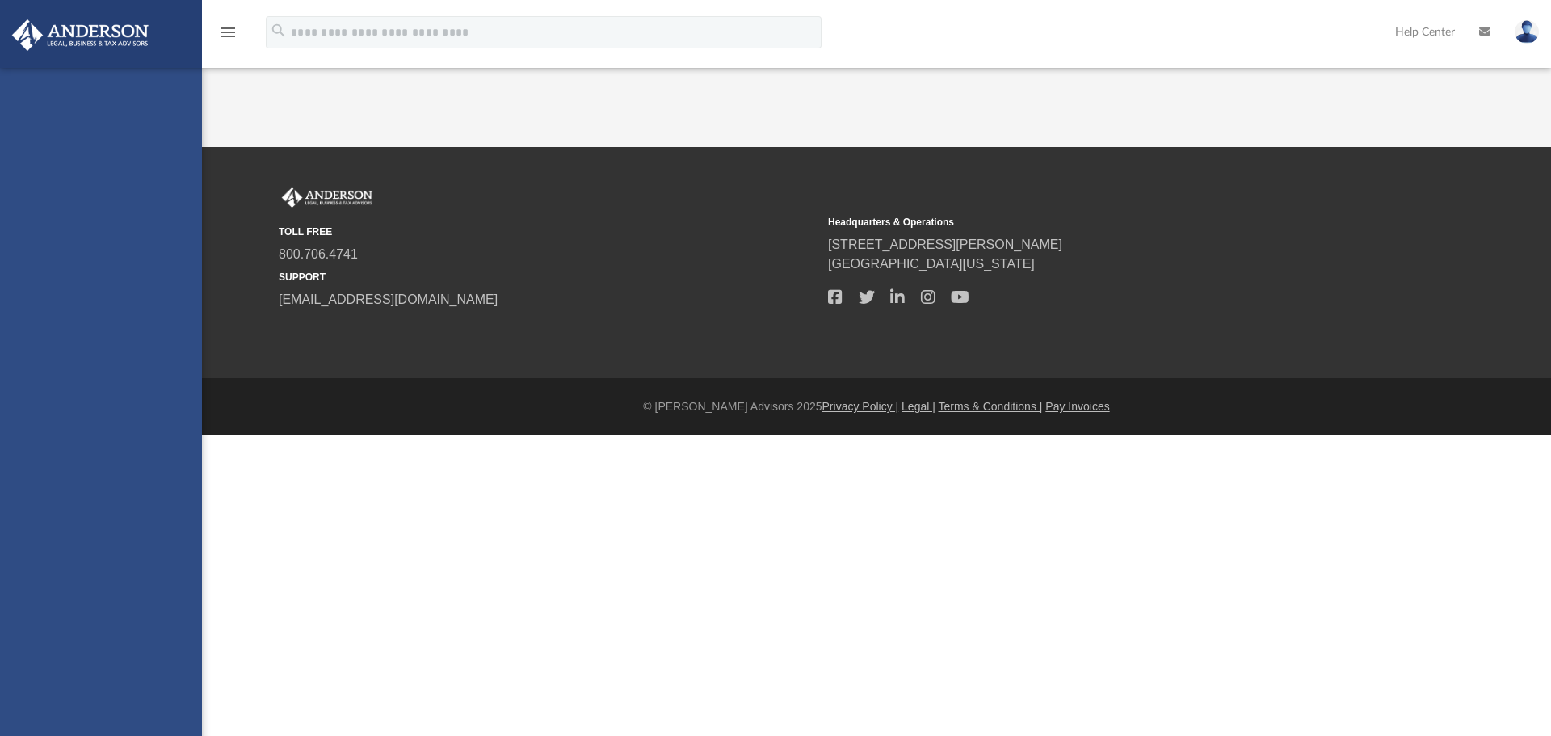 The image size is (1551, 736). Describe the element at coordinates (991, 406) in the screenshot. I see `a: Terms & Conditions |` at that location.